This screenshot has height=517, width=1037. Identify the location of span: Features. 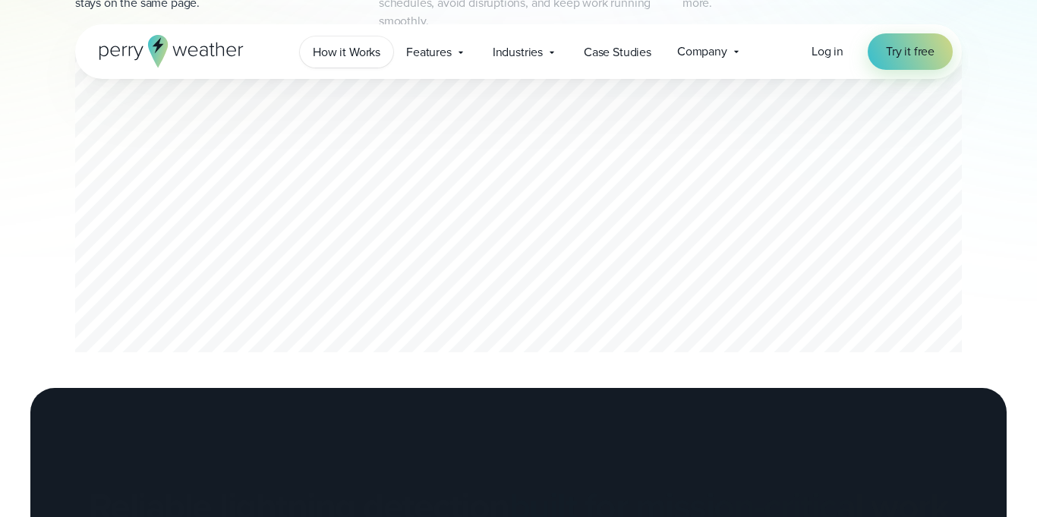
(429, 52).